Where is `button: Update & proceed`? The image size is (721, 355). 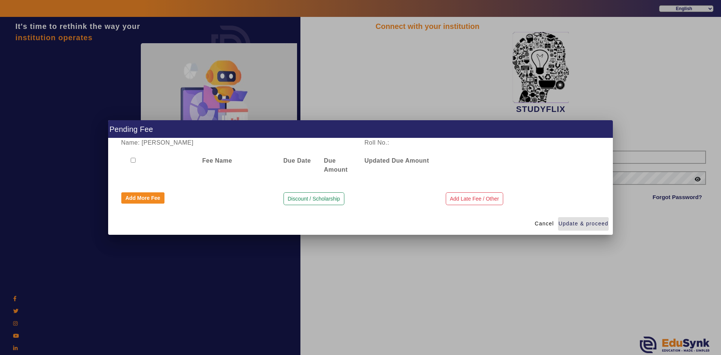
button: Update & proceed is located at coordinates (583, 224).